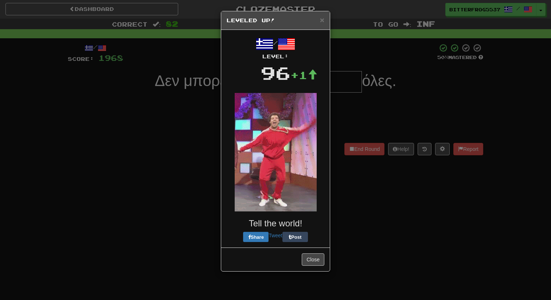  What do you see at coordinates (295, 237) in the screenshot?
I see `button: Post` at bounding box center [295, 237].